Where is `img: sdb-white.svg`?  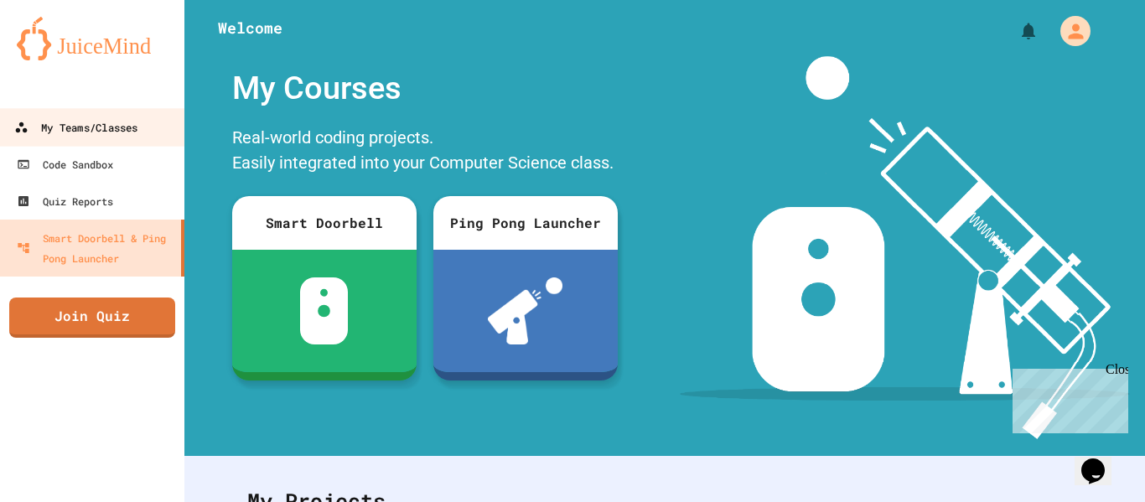 img: sdb-white.svg is located at coordinates (324, 311).